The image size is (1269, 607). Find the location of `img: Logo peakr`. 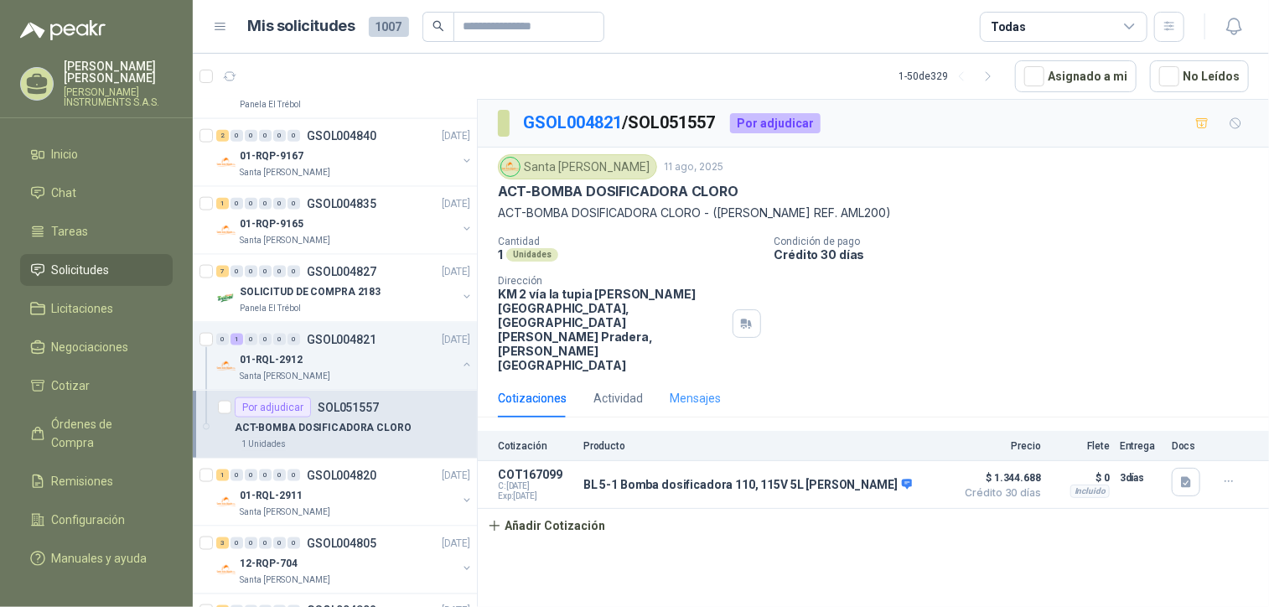

img: Logo peakr is located at coordinates (63, 30).